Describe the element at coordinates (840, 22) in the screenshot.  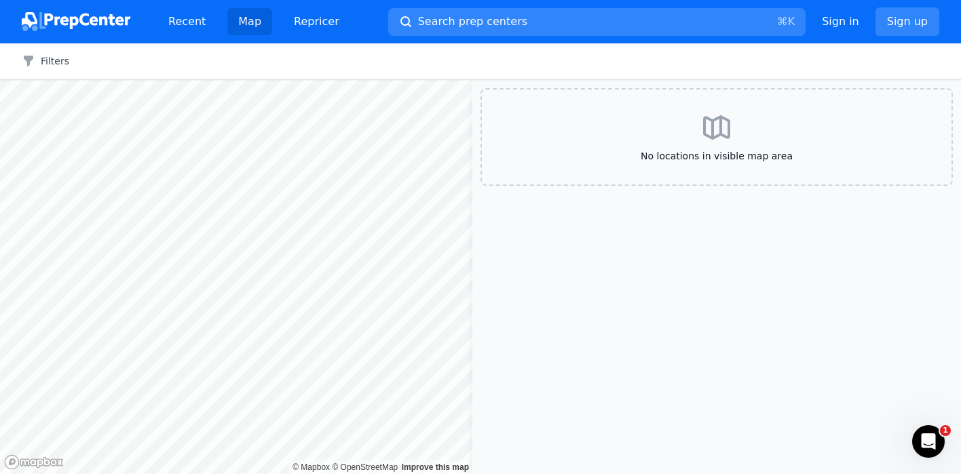
I see `a: Sign in` at that location.